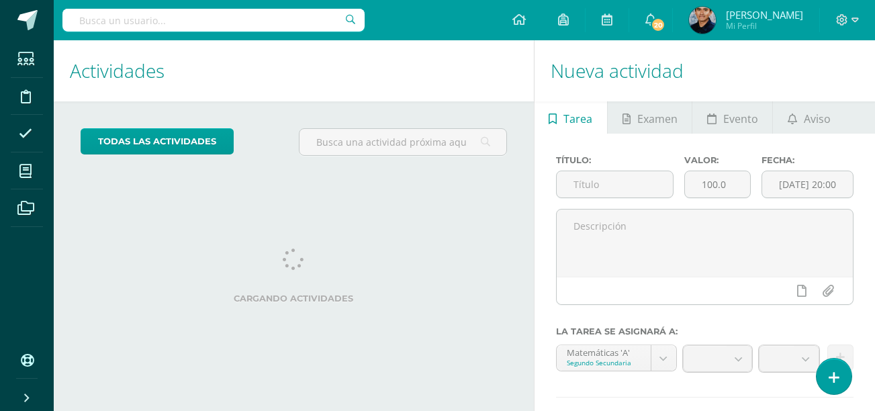 The height and width of the screenshot is (411, 875). Describe the element at coordinates (657, 119) in the screenshot. I see `span: Examen` at that location.